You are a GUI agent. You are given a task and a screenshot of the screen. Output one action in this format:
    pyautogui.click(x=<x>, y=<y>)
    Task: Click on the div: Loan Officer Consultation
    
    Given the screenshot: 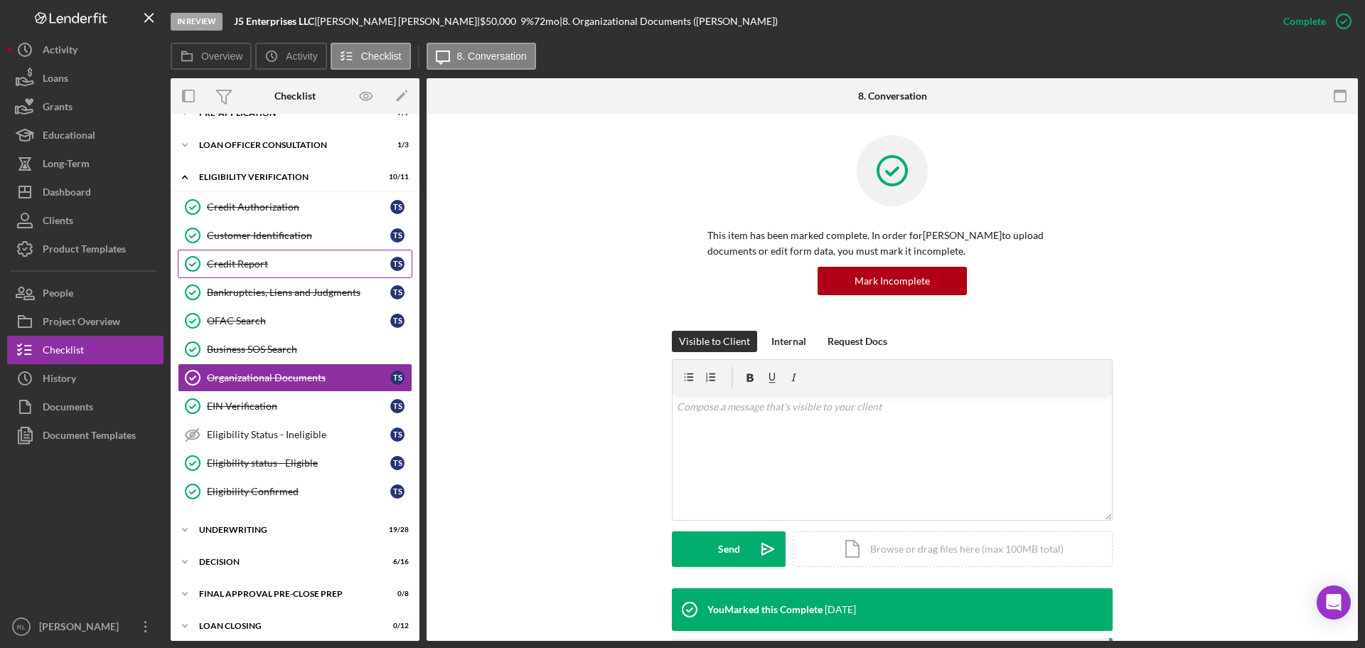 What is the action you would take?
    pyautogui.click(x=286, y=145)
    